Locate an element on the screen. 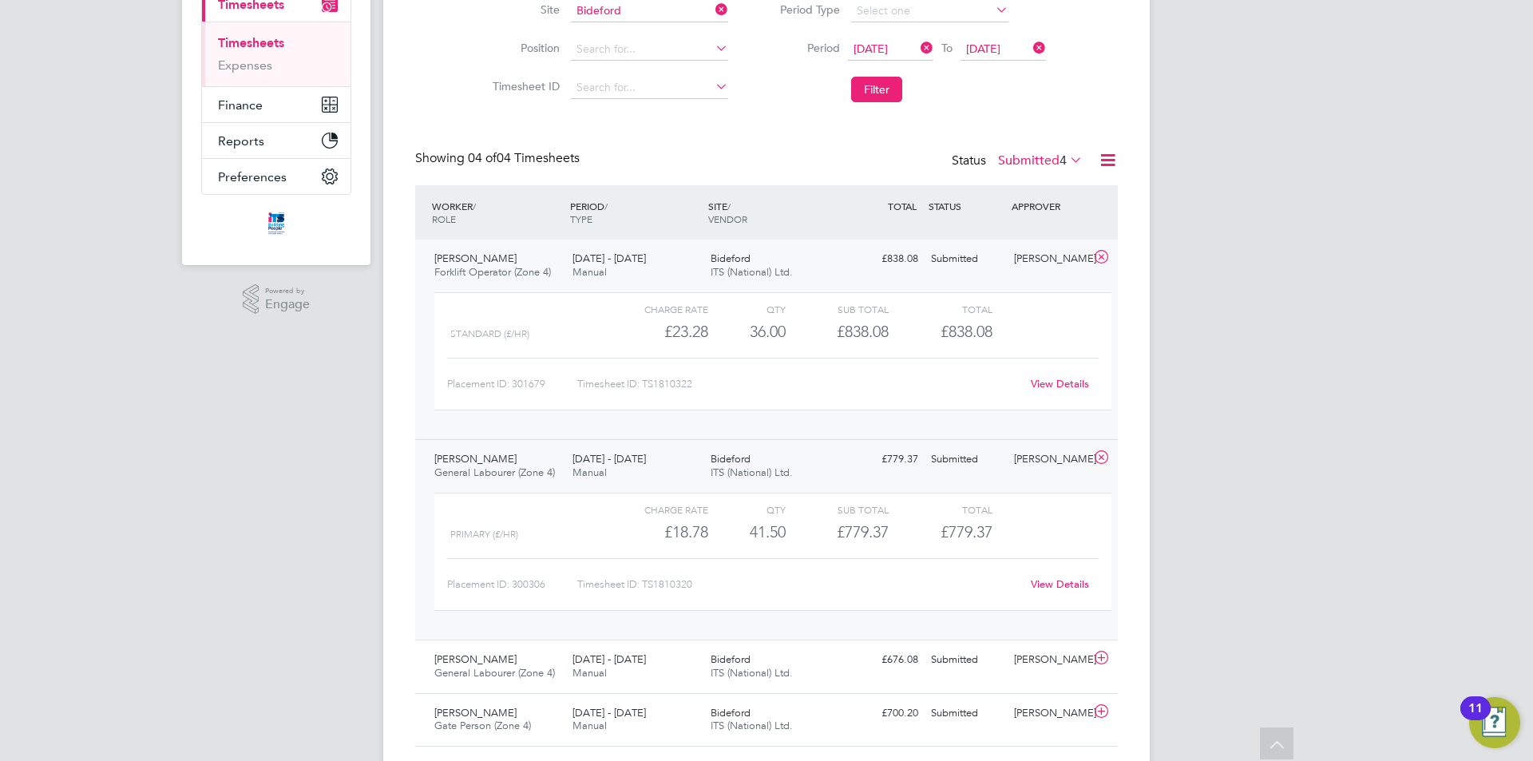 Image resolution: width=1533 pixels, height=761 pixels. div: Timesheets is located at coordinates (276, 53).